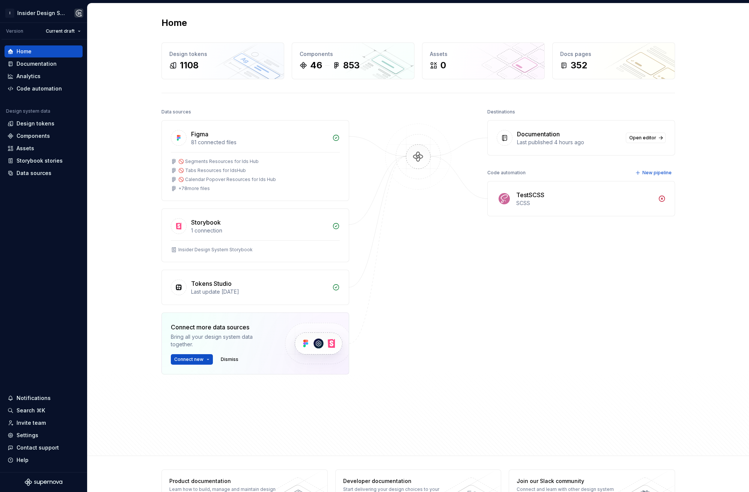  I want to click on div: 🚫 Tabs Resources for IdsHub, so click(212, 171).